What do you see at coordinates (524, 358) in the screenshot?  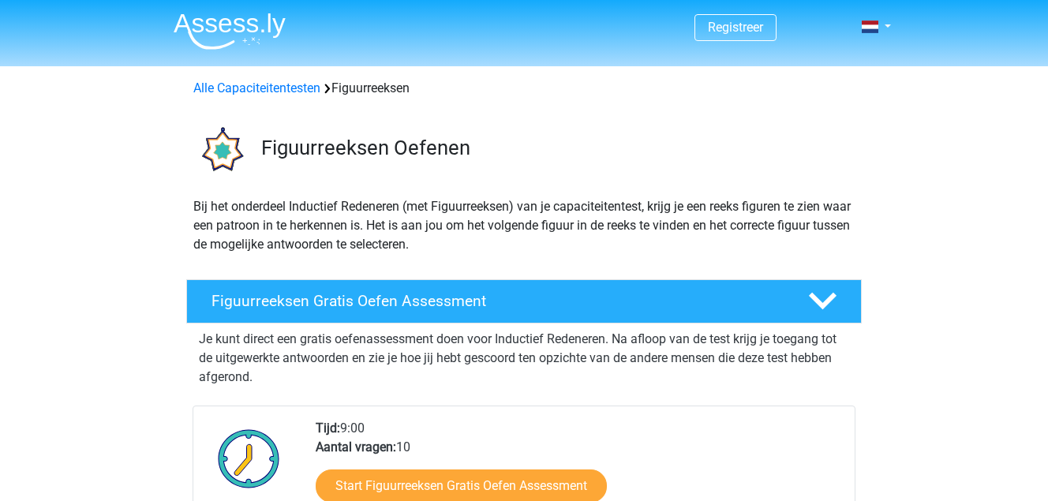 I see `p: Je kunt direct een gratis oefenassessment doen voor Inductief Redeneren. Na afloop van de test kr...` at bounding box center [524, 358].